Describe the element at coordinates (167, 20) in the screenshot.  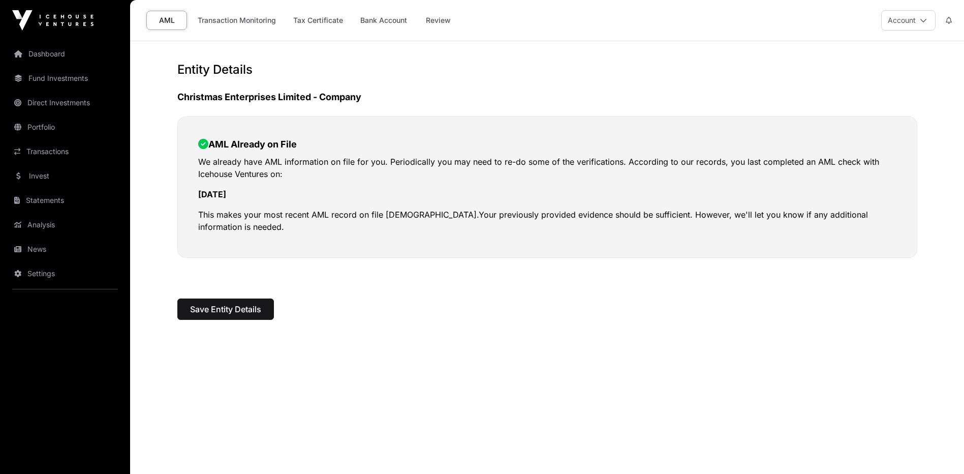
I see `a: AML` at that location.